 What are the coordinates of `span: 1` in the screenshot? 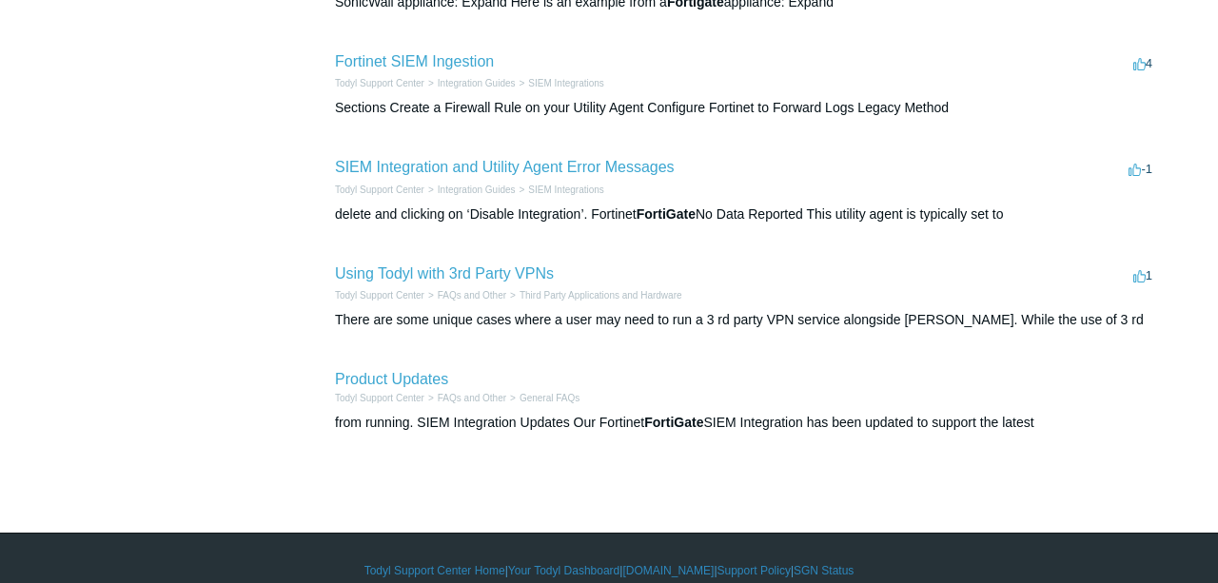 It's located at (1143, 275).